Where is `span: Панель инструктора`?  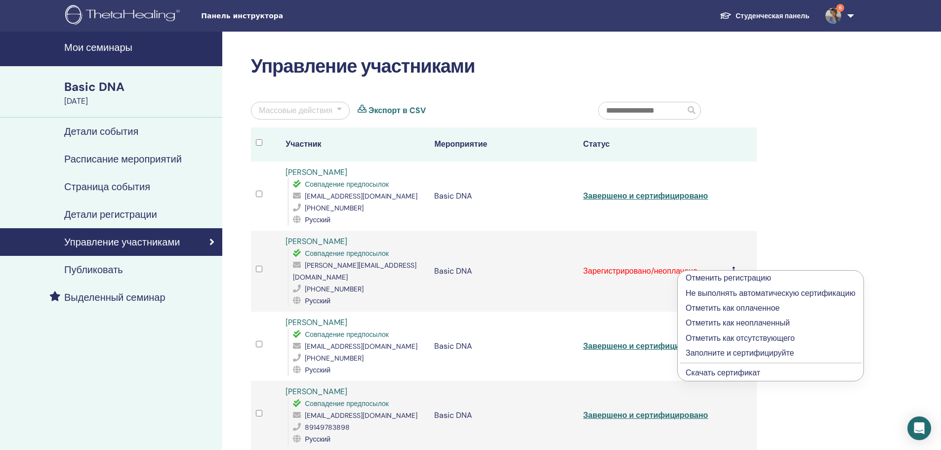
span: Панель инструктора is located at coordinates (275, 16).